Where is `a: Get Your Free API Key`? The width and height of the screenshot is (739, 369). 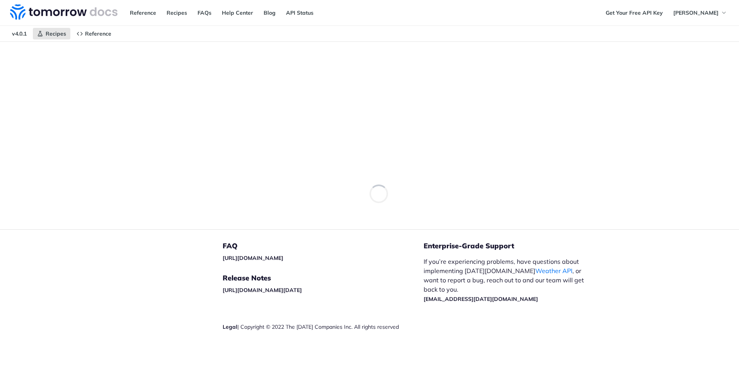
a: Get Your Free API Key is located at coordinates (635, 13).